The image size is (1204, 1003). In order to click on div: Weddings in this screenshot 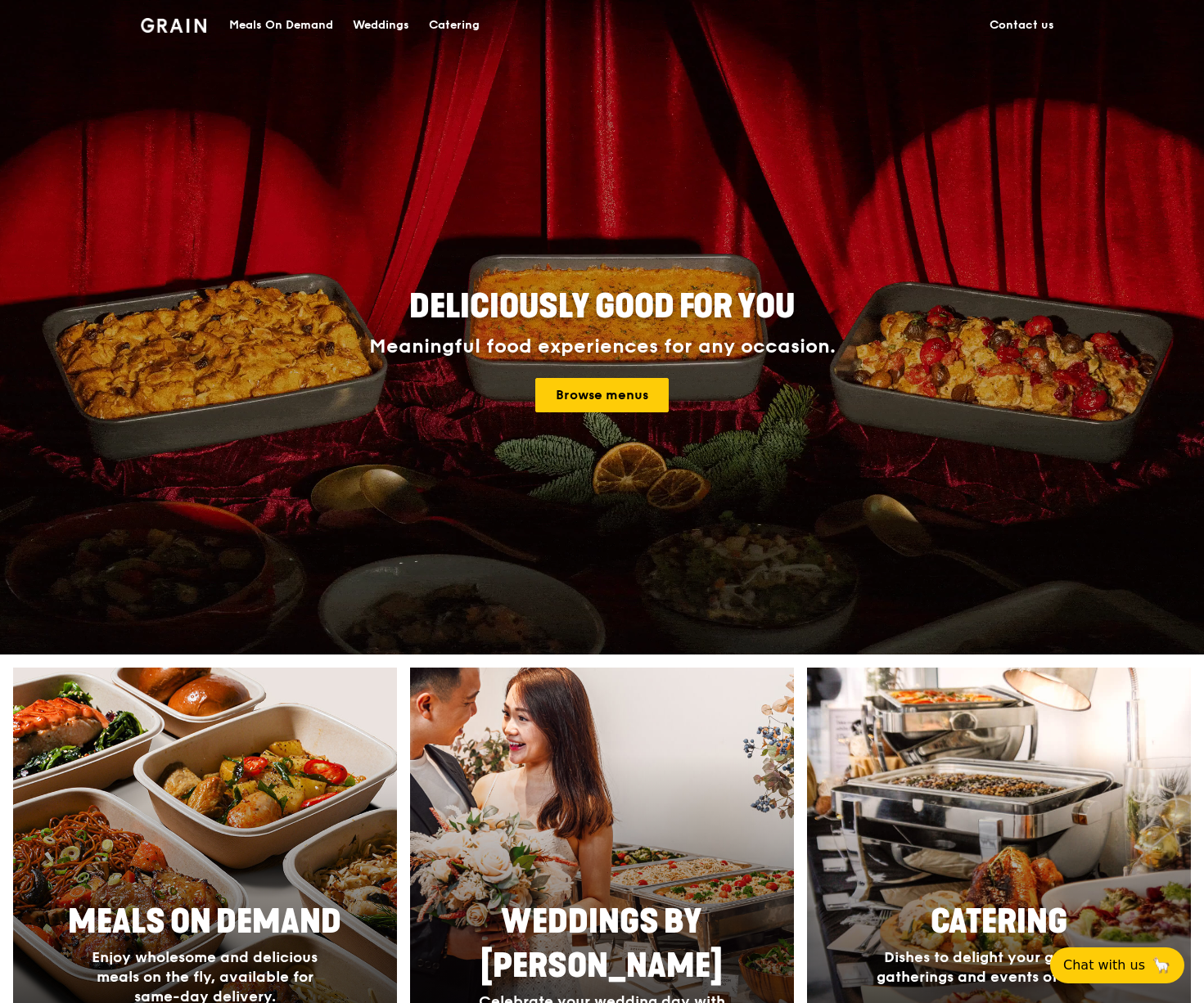, I will do `click(381, 26)`.